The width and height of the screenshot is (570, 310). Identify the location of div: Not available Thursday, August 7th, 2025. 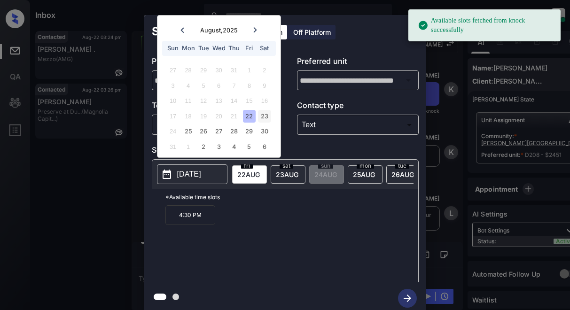
(234, 86).